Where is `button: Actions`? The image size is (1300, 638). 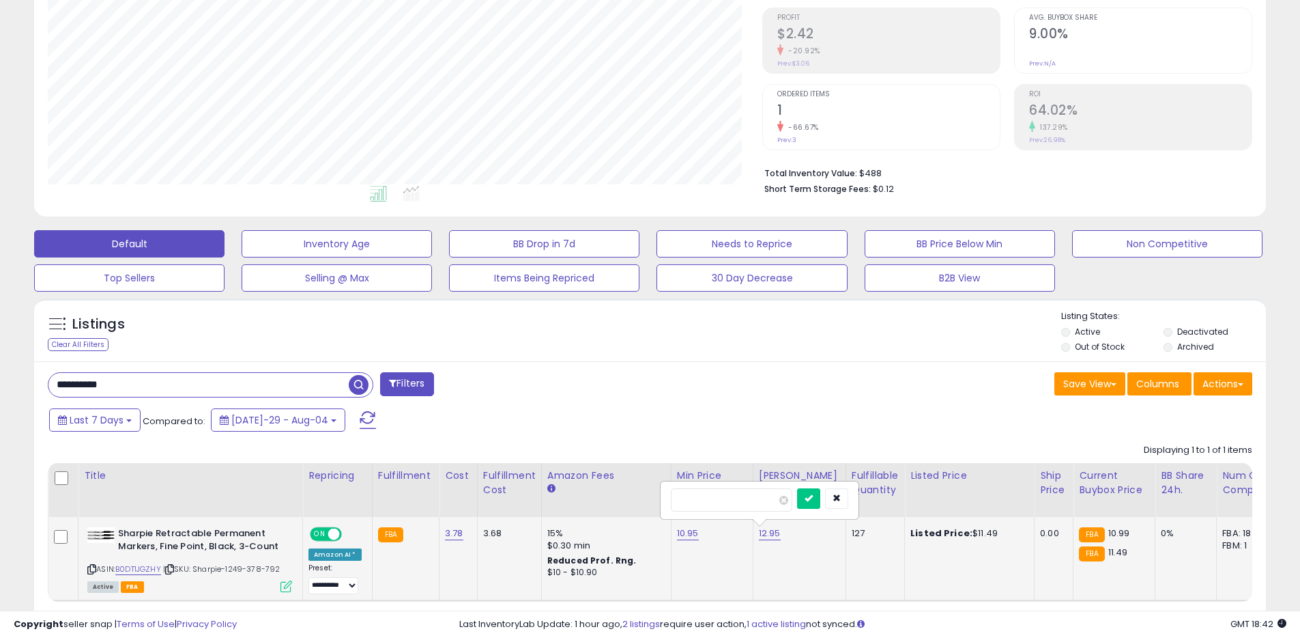
button: Actions is located at coordinates (1223, 384).